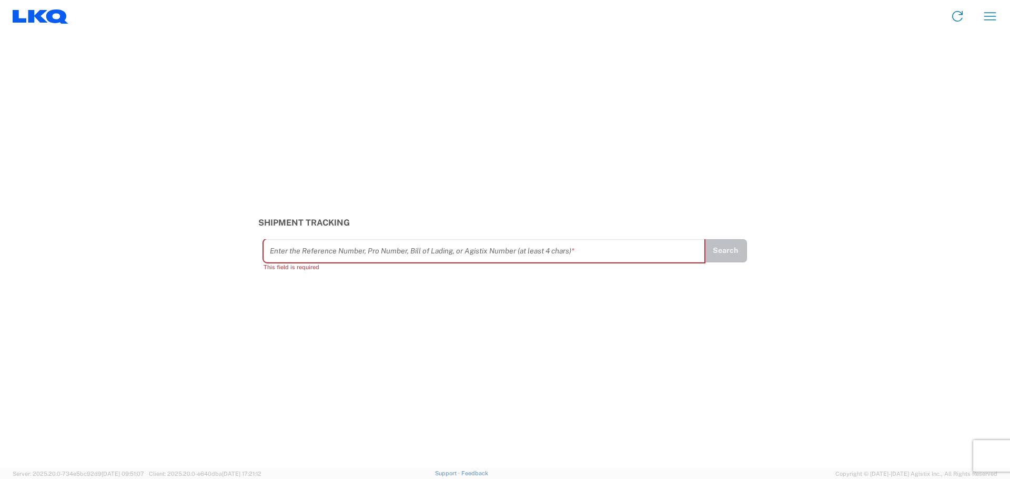  Describe the element at coordinates (475, 474) in the screenshot. I see `a: Feedback` at that location.